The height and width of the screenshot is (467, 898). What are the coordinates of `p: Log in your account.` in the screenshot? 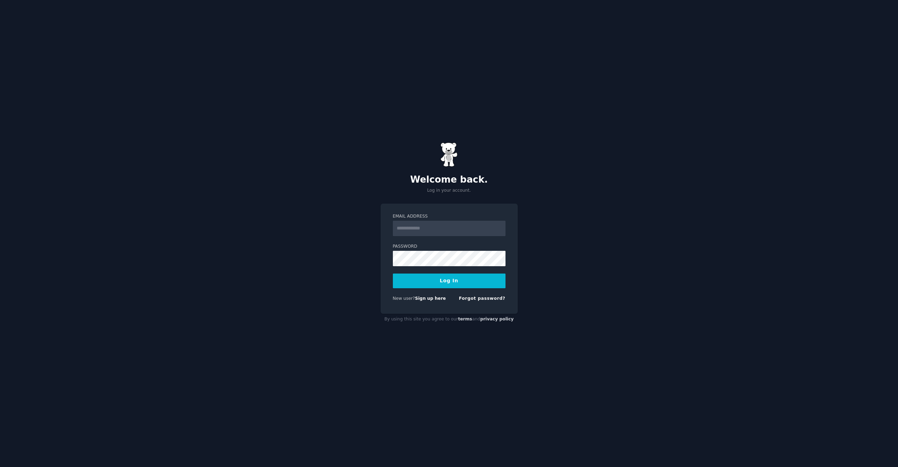 It's located at (449, 191).